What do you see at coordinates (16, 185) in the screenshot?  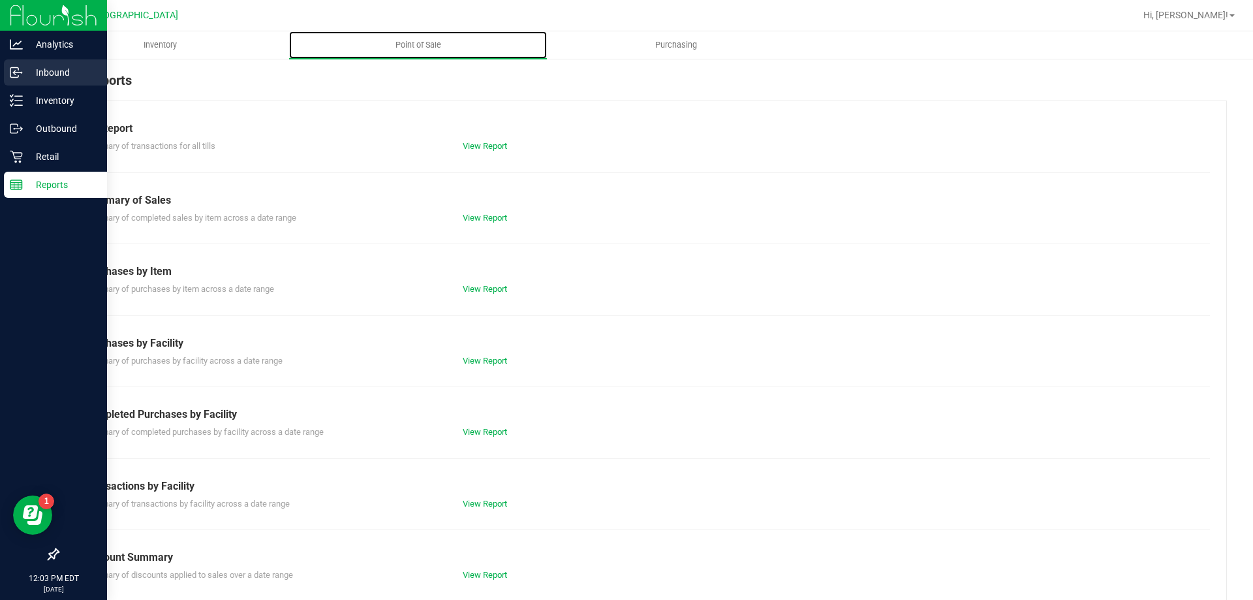 I see `inline-svg: Reports` at bounding box center [16, 185].